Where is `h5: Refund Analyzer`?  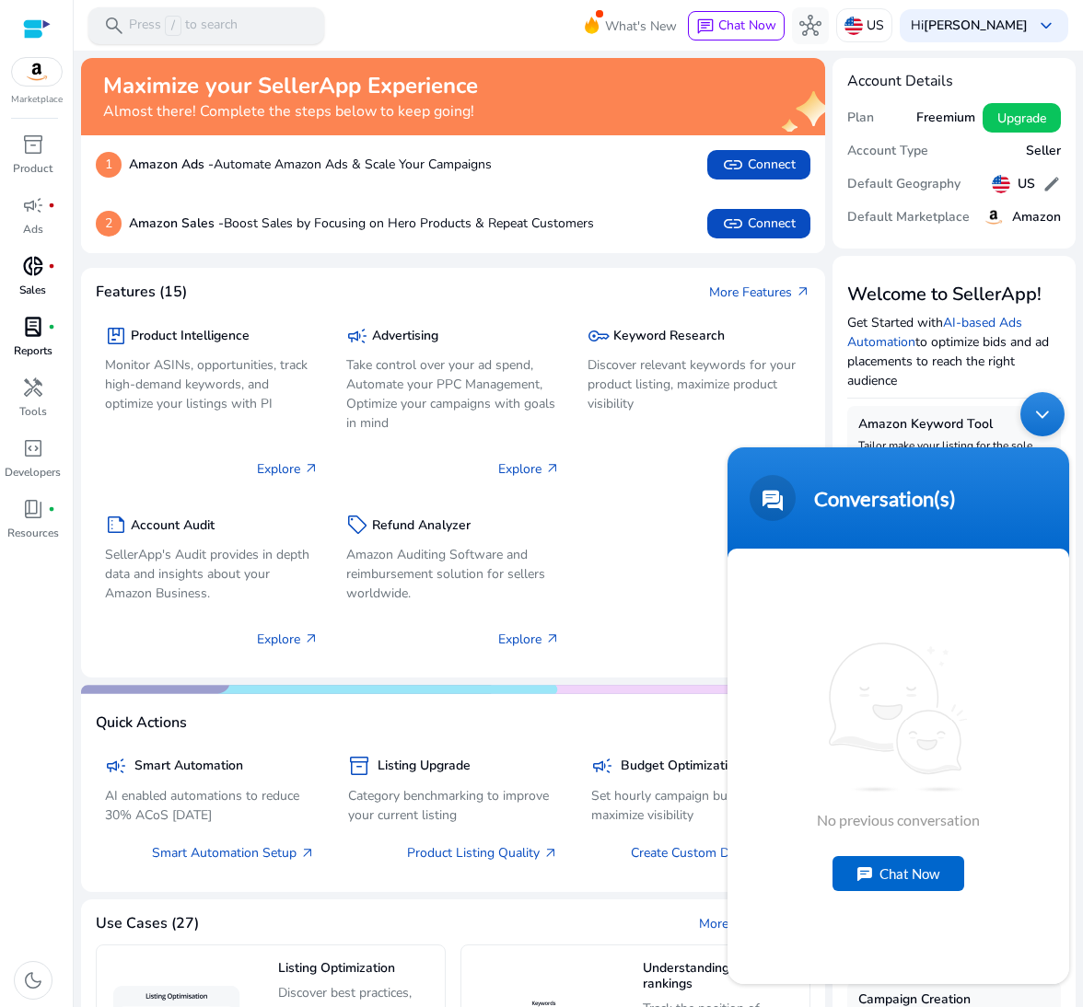
h5: Refund Analyzer is located at coordinates (421, 526).